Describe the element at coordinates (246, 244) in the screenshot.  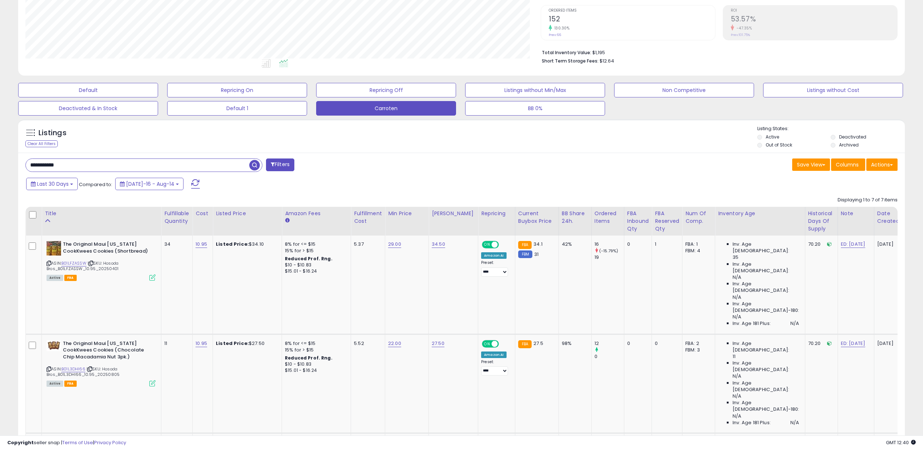
I see `div: $34.10` at that location.